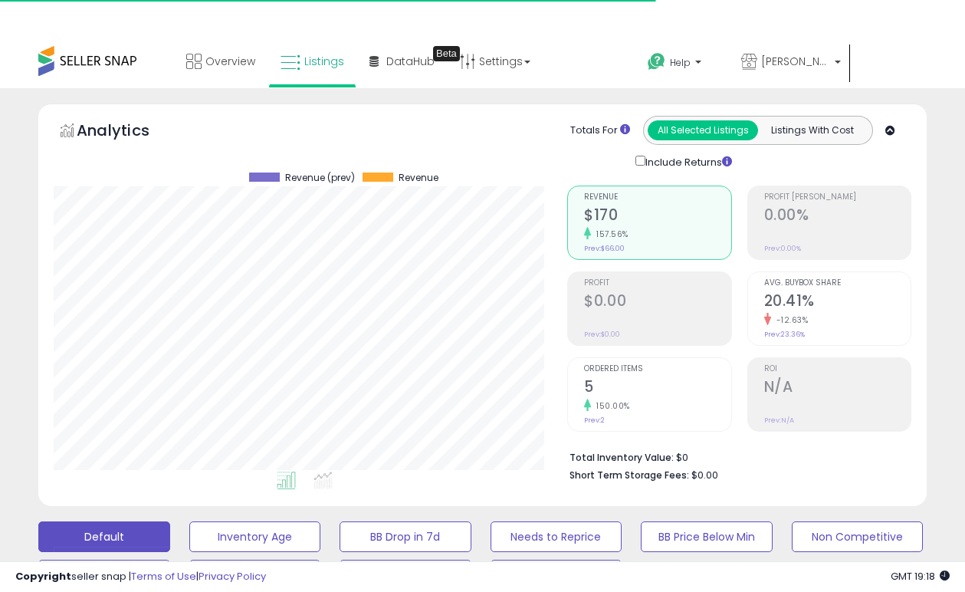  What do you see at coordinates (140, 576) in the screenshot?
I see `div: seller snap | |` at bounding box center [140, 576].